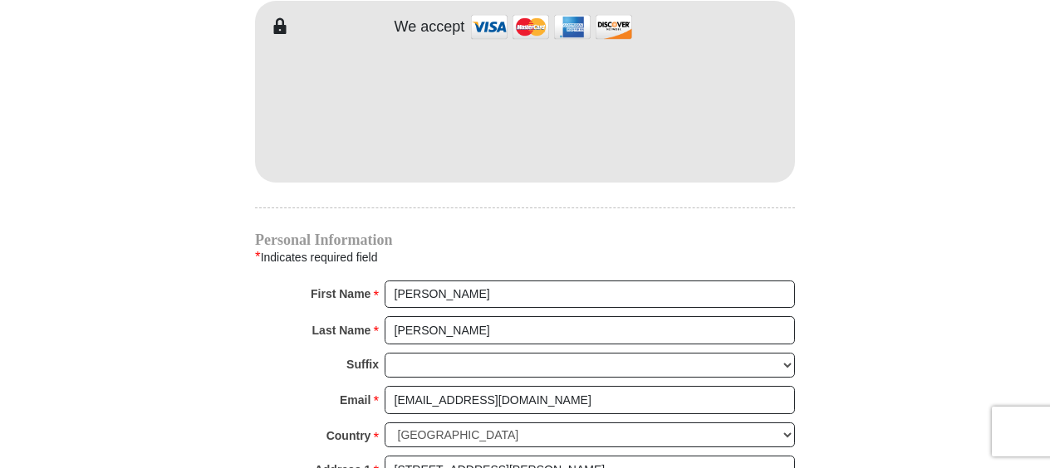 The image size is (1050, 468). Describe the element at coordinates (429, 27) in the screenshot. I see `h4: We accept` at that location.